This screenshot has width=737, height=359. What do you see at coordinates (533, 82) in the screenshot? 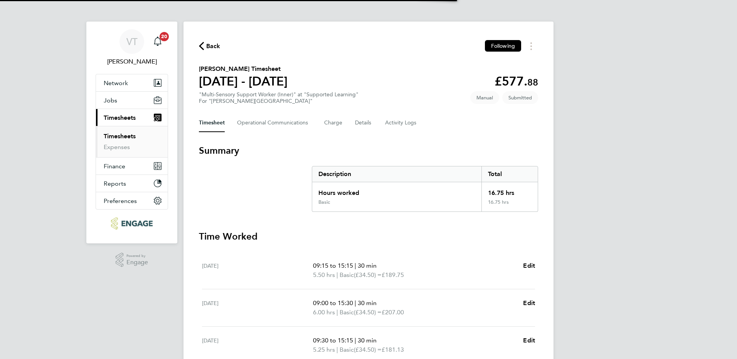
I see `span: 88` at bounding box center [533, 82].